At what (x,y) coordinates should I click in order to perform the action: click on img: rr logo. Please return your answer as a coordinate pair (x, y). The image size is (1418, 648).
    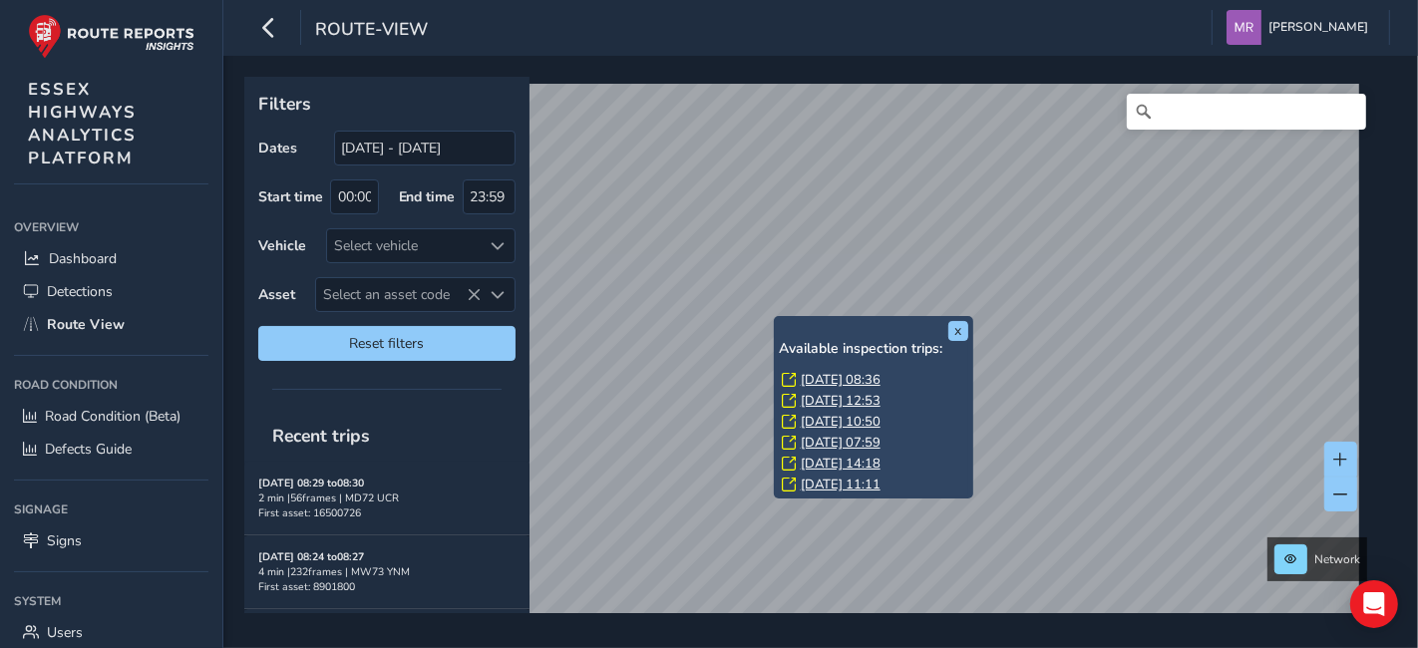
    Looking at the image, I should click on (111, 36).